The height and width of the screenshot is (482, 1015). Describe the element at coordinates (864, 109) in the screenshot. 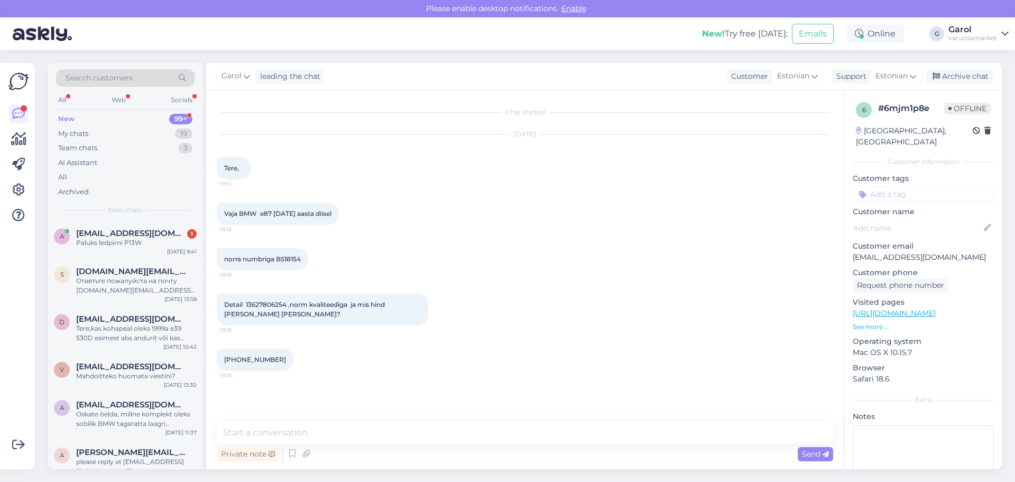

I see `span: 6` at that location.